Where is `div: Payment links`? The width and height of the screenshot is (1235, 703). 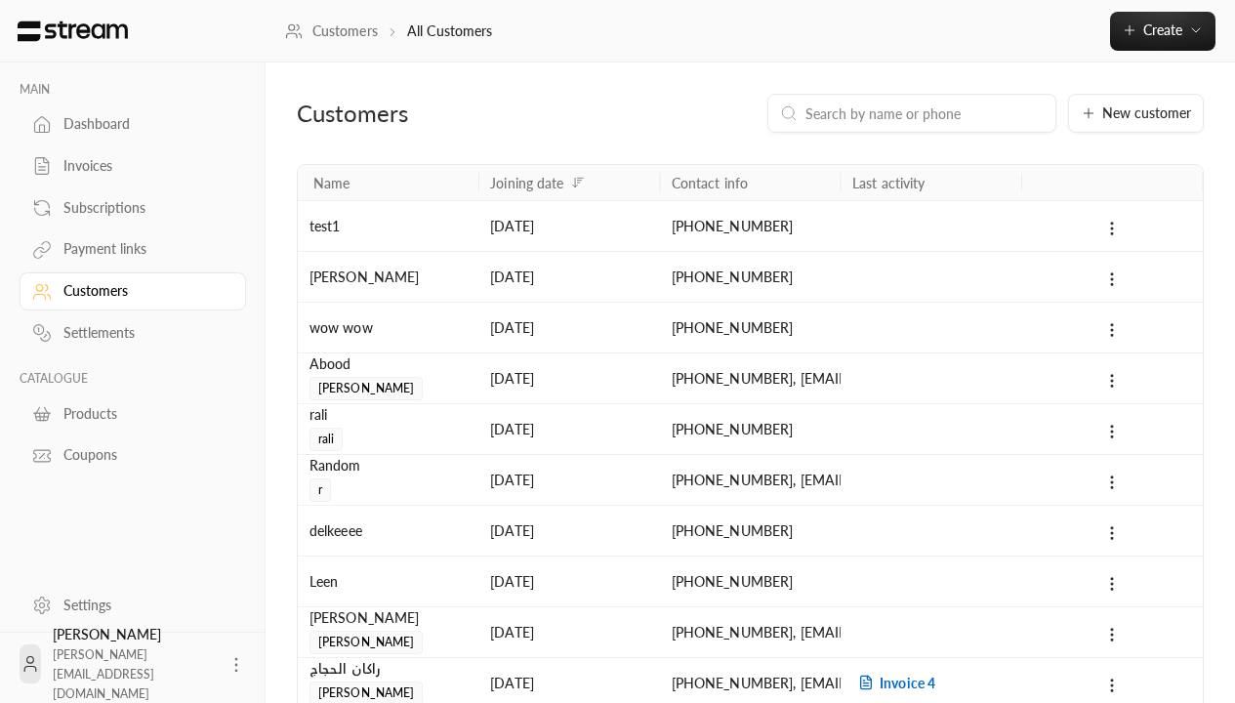
div: Payment links is located at coordinates (143, 249).